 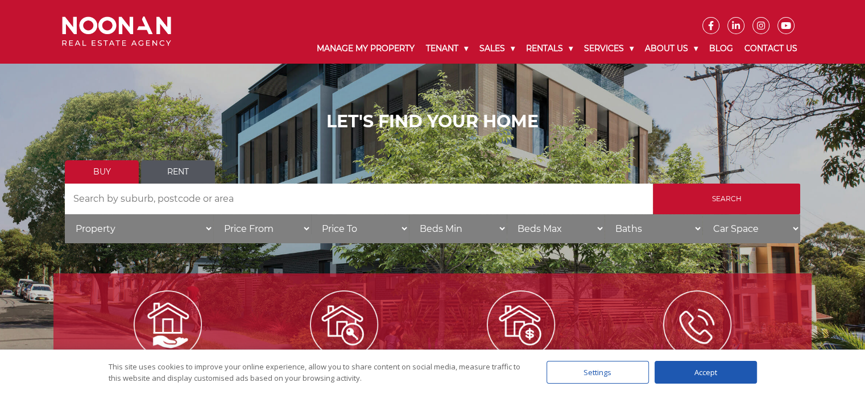 What do you see at coordinates (521, 325) in the screenshot?
I see `img: Sell my property` at bounding box center [521, 325].